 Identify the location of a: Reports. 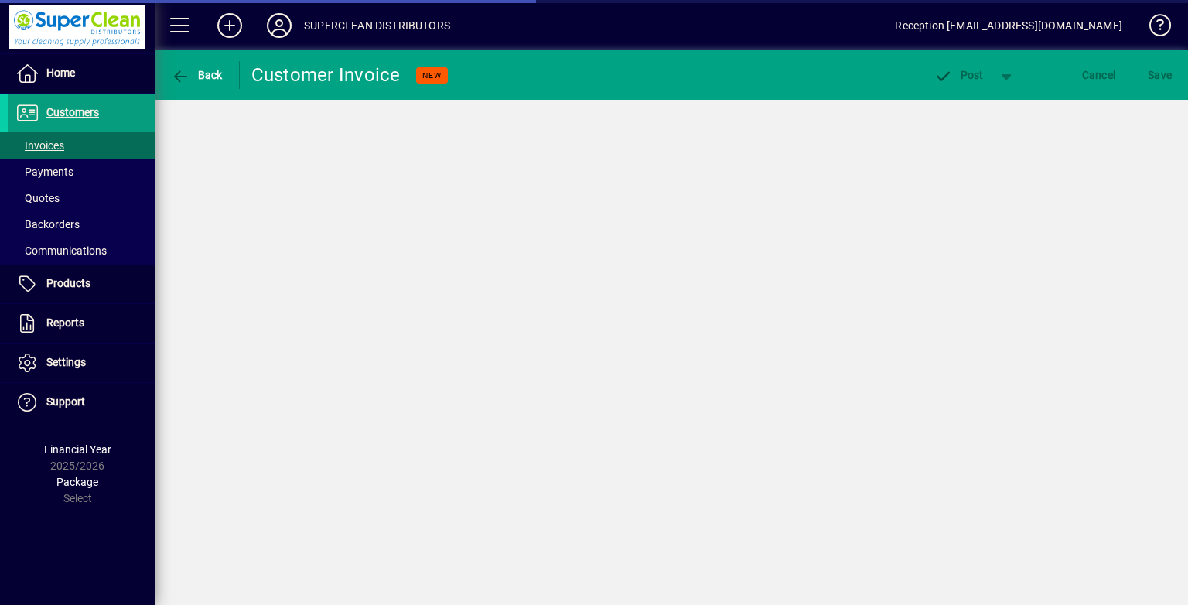
(81, 323).